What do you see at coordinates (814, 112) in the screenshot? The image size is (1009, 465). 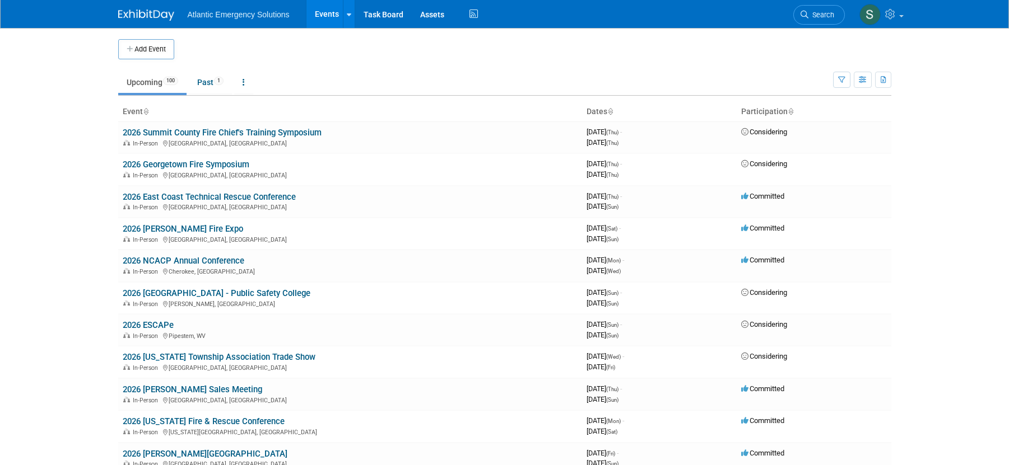 I see `th: Participation` at bounding box center [814, 112].